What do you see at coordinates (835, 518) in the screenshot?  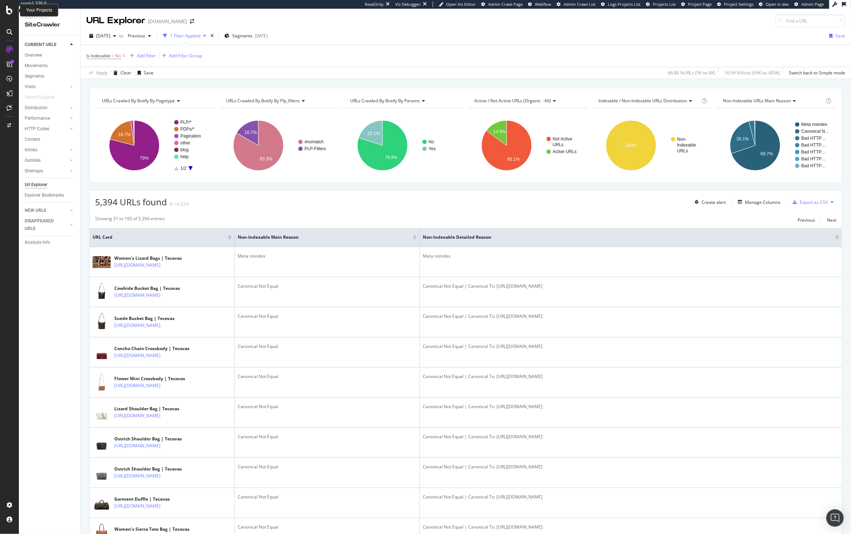 I see `div: Open Intercom Messenger` at bounding box center [835, 518].